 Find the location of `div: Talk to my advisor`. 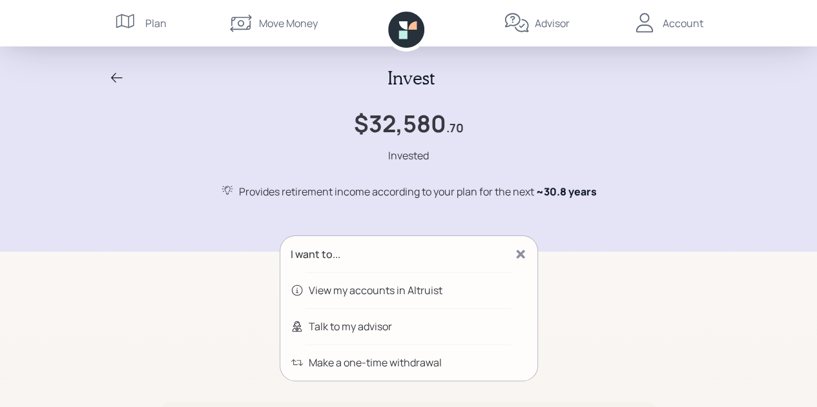

div: Talk to my advisor is located at coordinates (350, 327).